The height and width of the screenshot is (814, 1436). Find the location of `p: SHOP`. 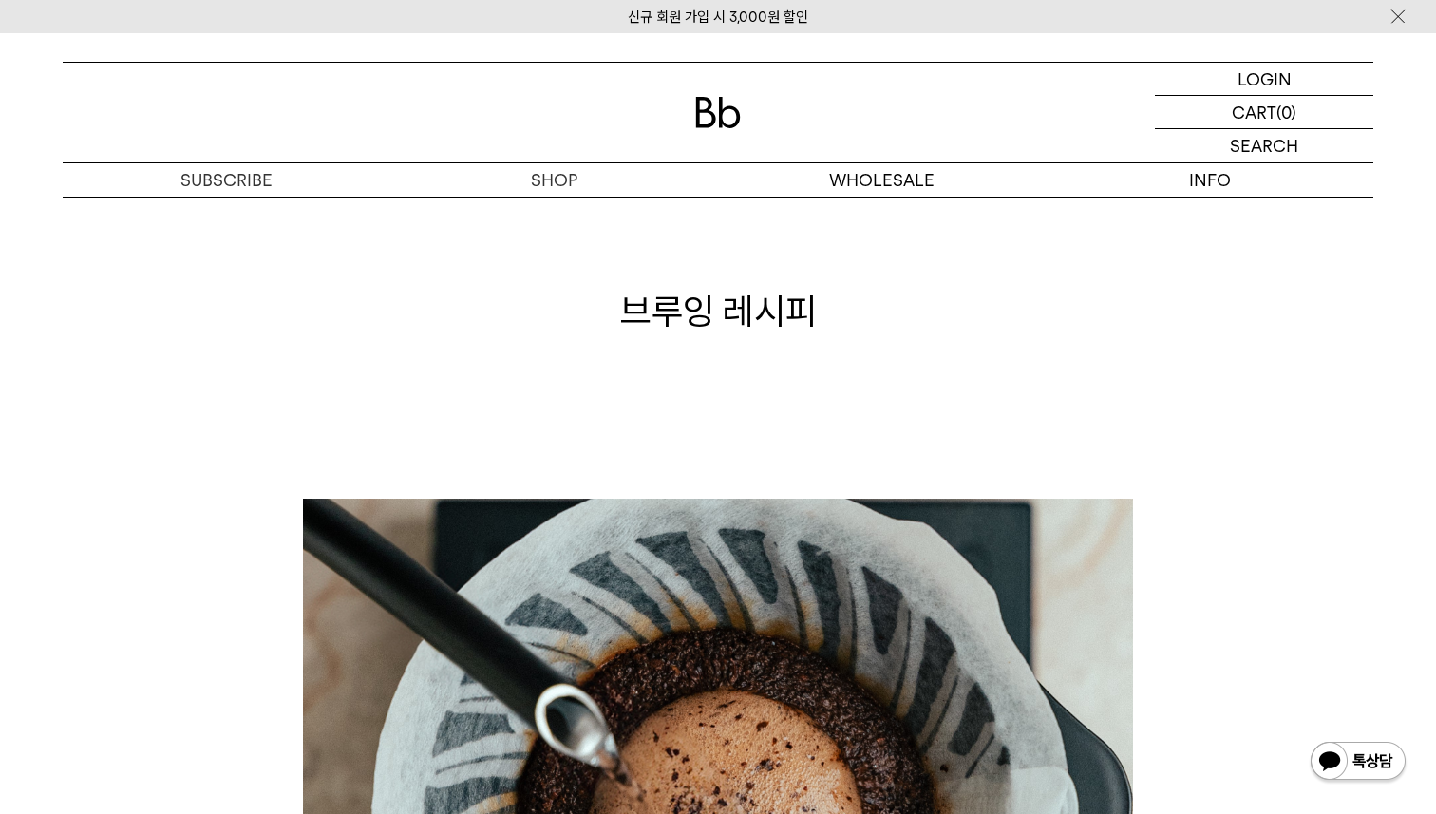

p: SHOP is located at coordinates (554, 179).